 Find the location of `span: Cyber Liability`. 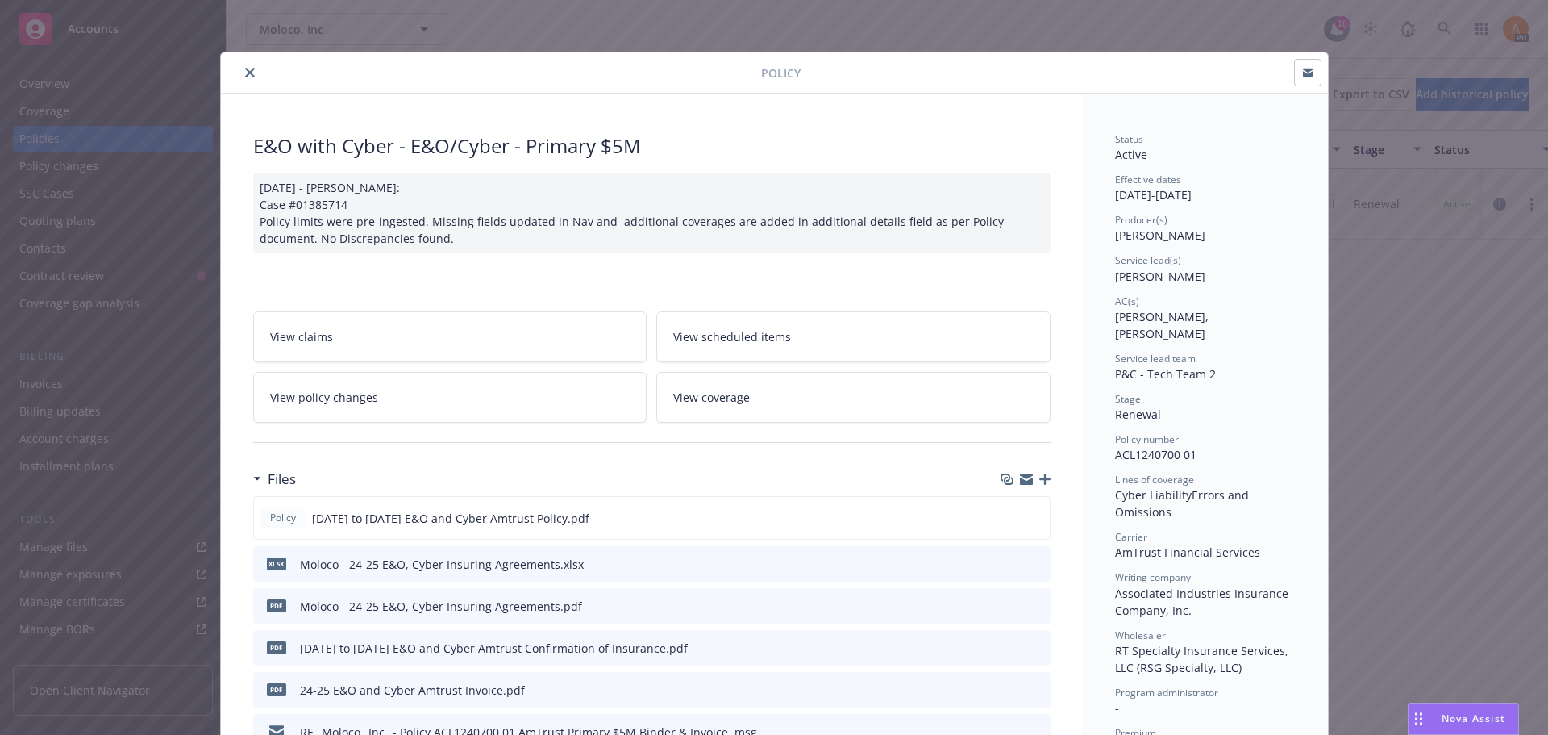

span: Cyber Liability is located at coordinates (1153, 494).